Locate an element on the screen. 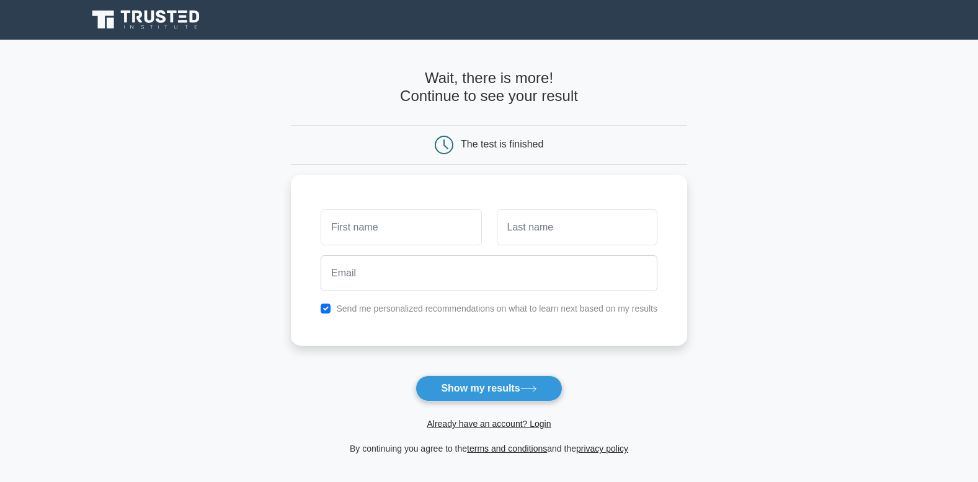  a: Already have an account? Login is located at coordinates (488, 424).